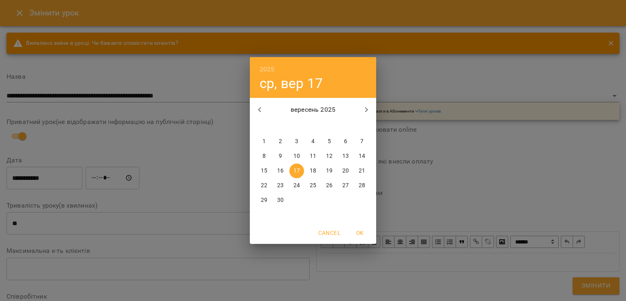  I want to click on p: 12, so click(329, 156).